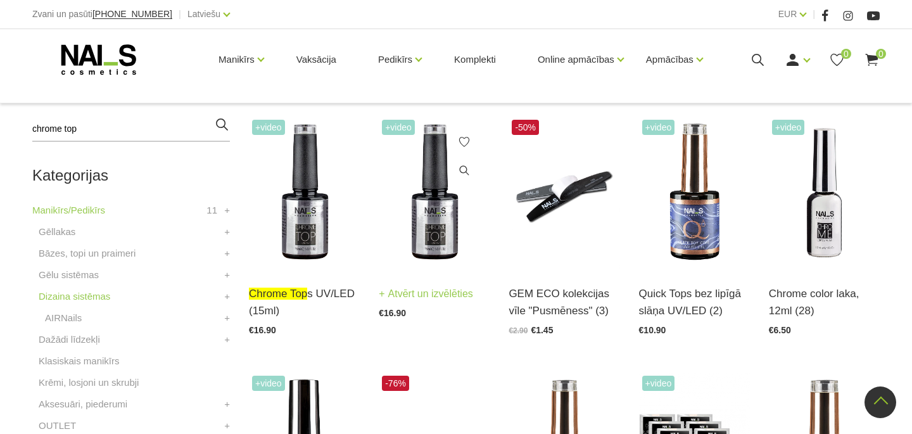 Image resolution: width=912 pixels, height=434 pixels. I want to click on a: Latviešu, so click(204, 14).